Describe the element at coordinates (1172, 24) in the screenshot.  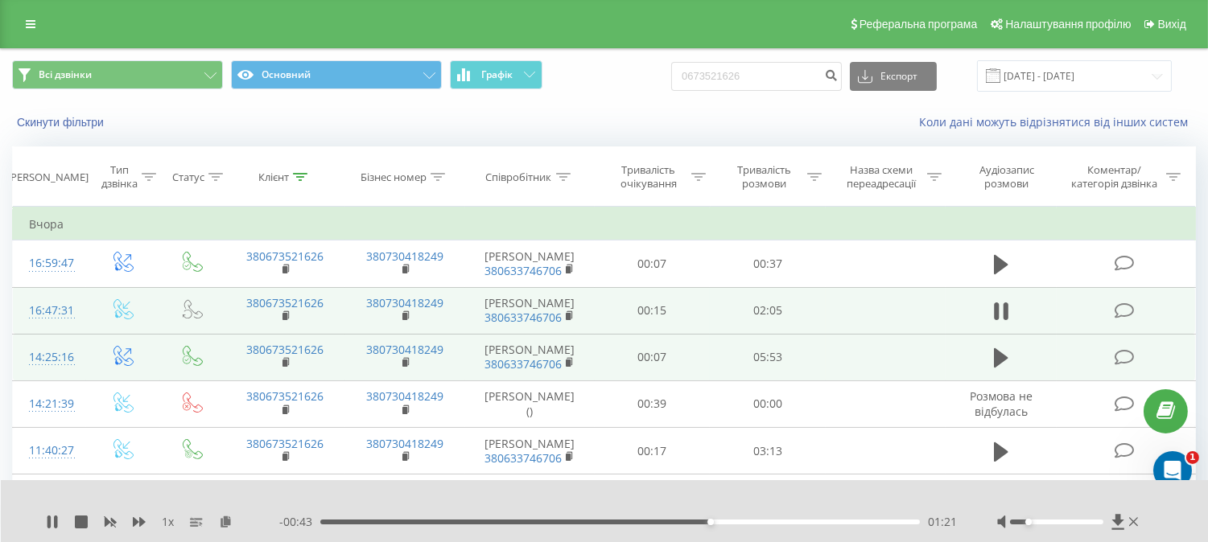
I see `span: Вихід` at that location.